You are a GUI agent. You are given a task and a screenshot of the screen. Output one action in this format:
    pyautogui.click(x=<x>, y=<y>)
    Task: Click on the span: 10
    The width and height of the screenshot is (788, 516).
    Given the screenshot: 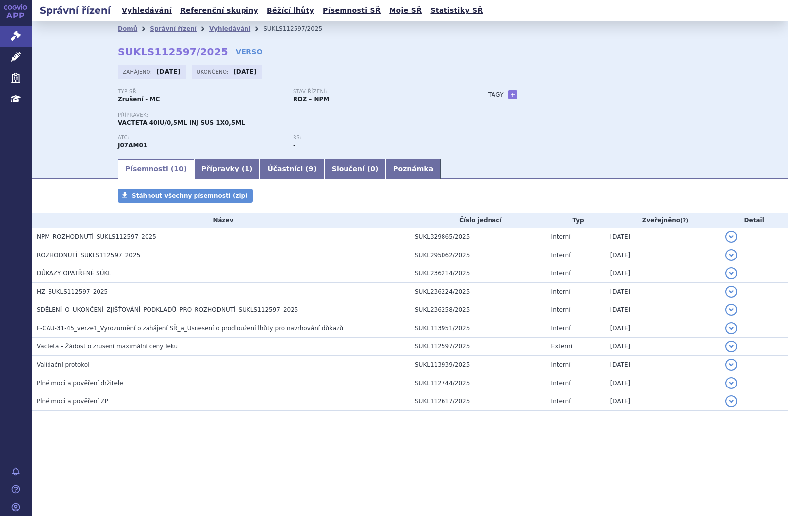 What is the action you would take?
    pyautogui.click(x=178, y=169)
    